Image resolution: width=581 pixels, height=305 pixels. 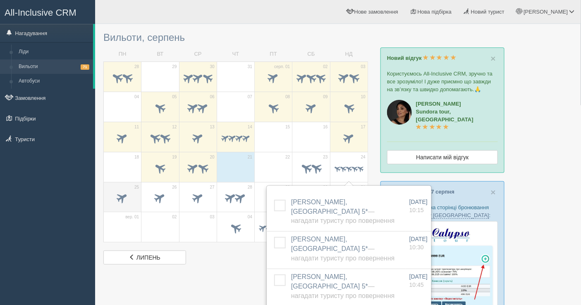 What do you see at coordinates (54, 52) in the screenshot?
I see `a: Ліди` at bounding box center [54, 52].